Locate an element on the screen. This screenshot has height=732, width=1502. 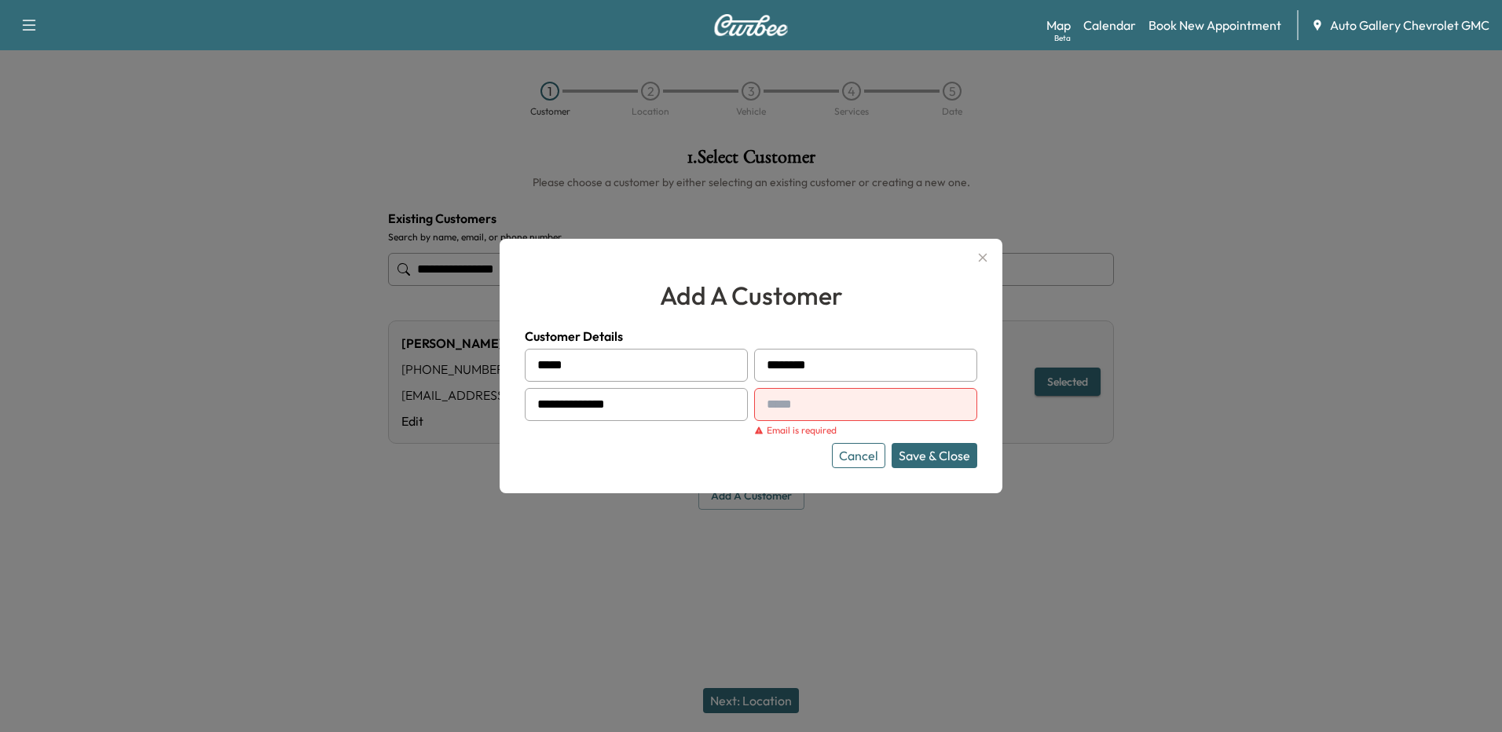
h2: add a customer is located at coordinates (751, 295).